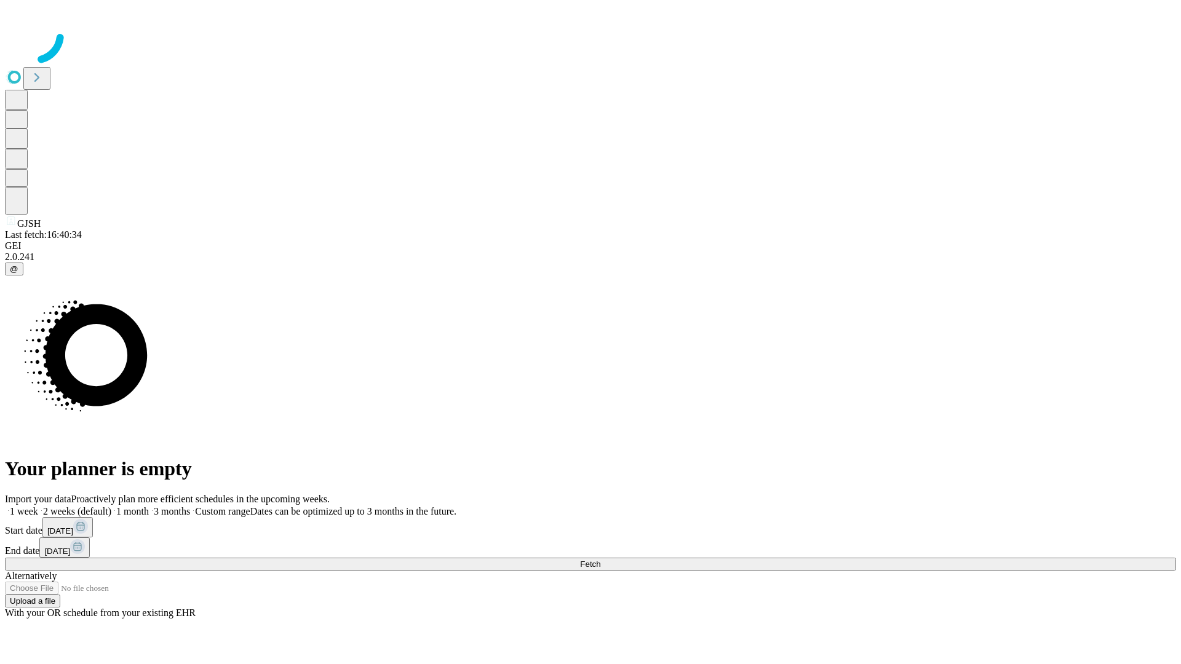  I want to click on h1: Your planner is empty, so click(590, 469).